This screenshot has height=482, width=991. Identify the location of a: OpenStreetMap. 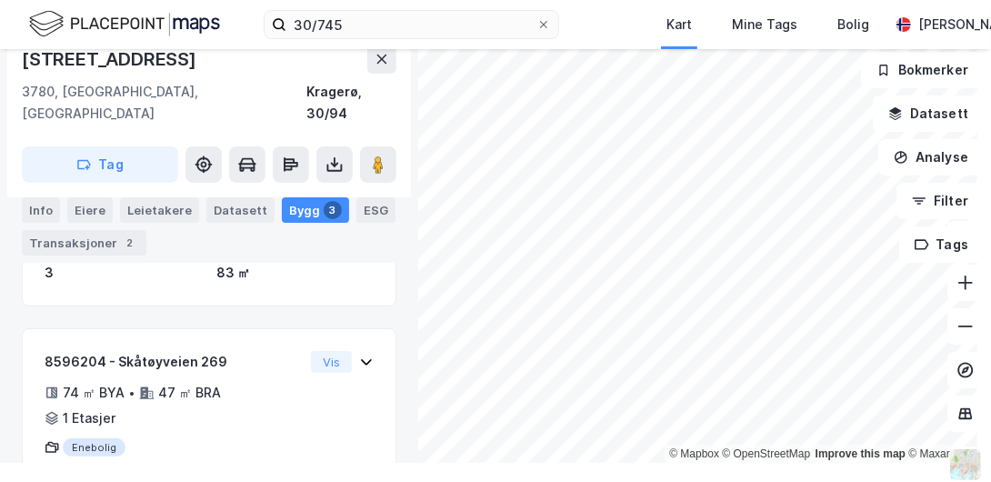
(766, 453).